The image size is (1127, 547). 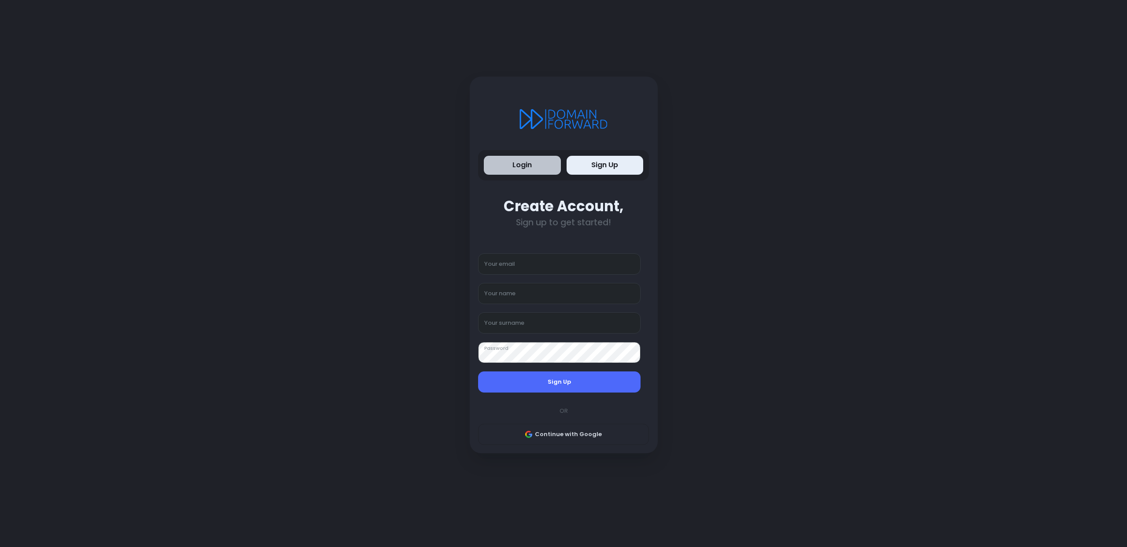 I want to click on button: Login, so click(x=522, y=165).